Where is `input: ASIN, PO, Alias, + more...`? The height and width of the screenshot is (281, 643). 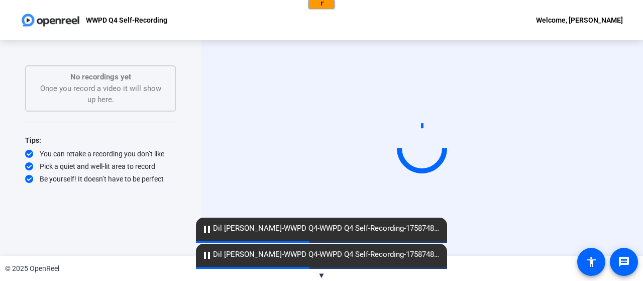 input: ASIN, PO, Alias, + more... is located at coordinates (93, 11).